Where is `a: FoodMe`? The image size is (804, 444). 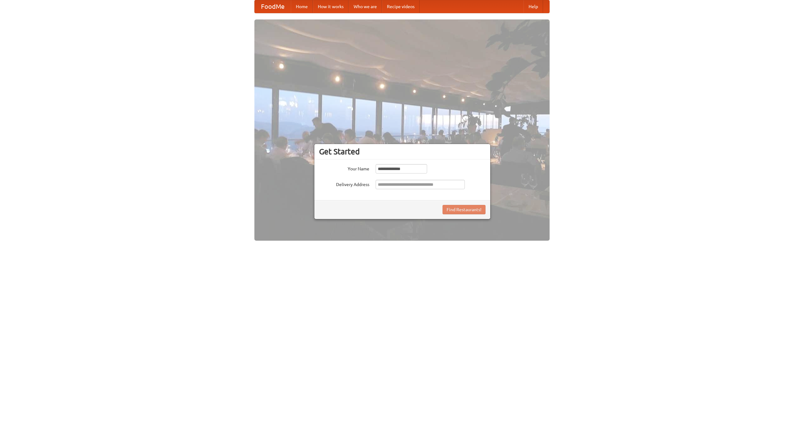 a: FoodMe is located at coordinates (272, 7).